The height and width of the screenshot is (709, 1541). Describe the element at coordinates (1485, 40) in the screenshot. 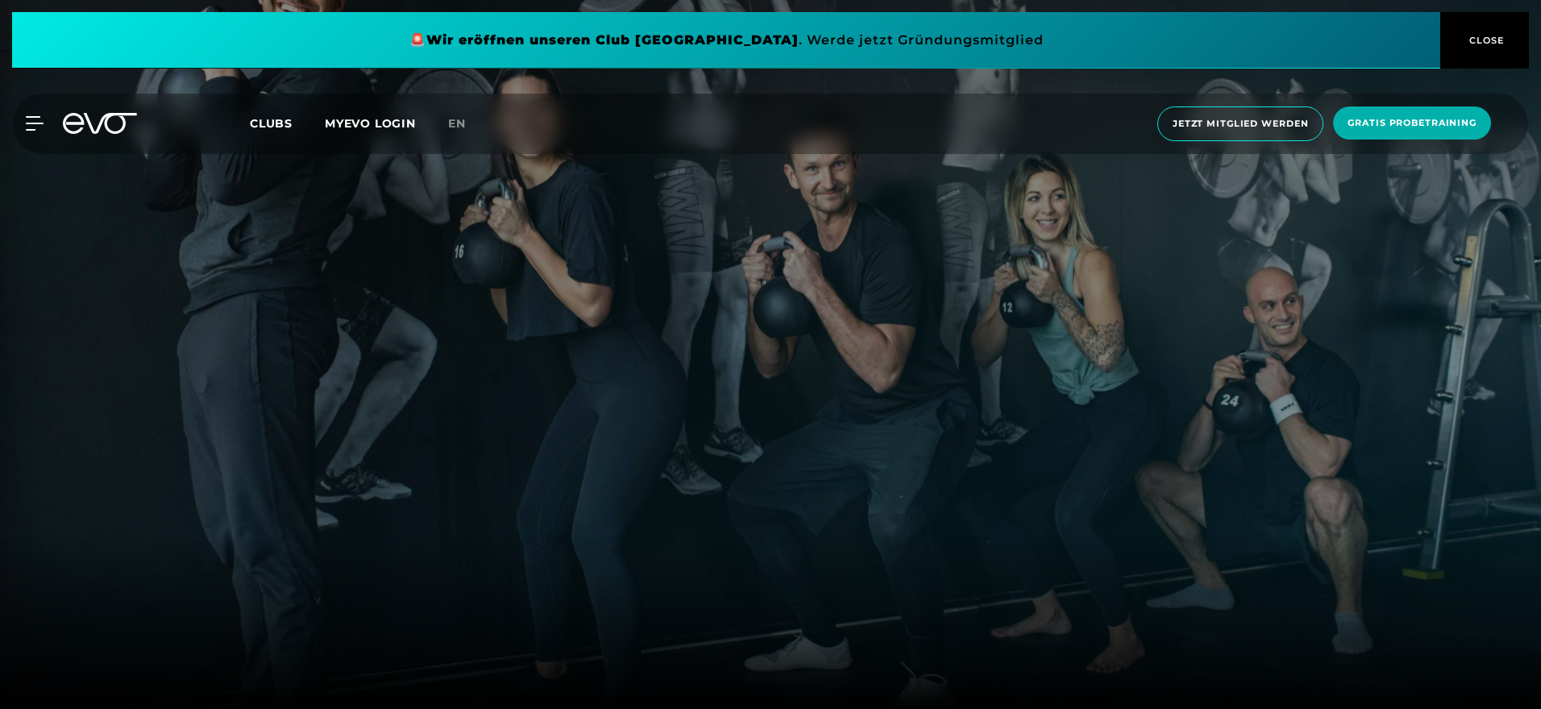

I see `button: CLOSE` at that location.